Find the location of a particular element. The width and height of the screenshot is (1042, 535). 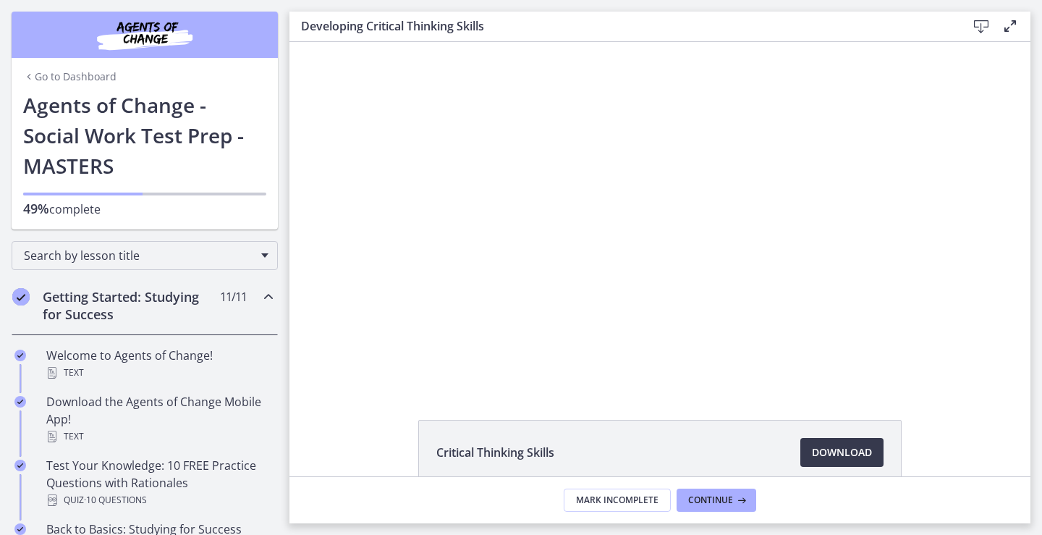

p: complete is located at coordinates (145, 208).